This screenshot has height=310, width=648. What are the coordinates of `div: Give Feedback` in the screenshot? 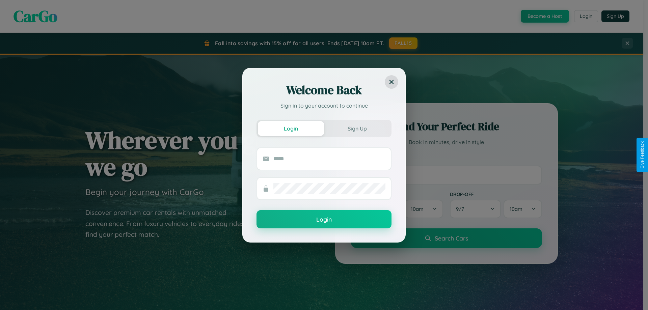 It's located at (642, 155).